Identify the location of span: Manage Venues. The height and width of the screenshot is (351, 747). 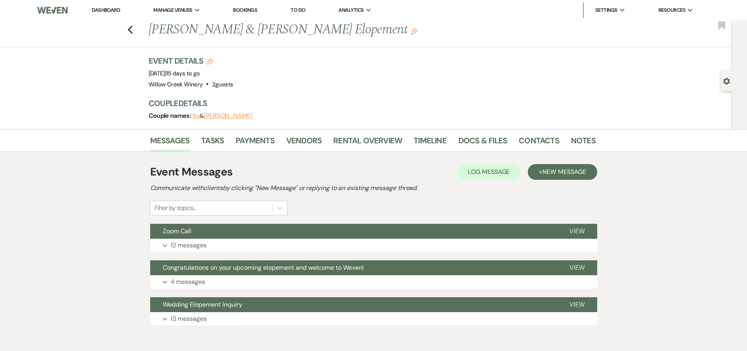
(173, 10).